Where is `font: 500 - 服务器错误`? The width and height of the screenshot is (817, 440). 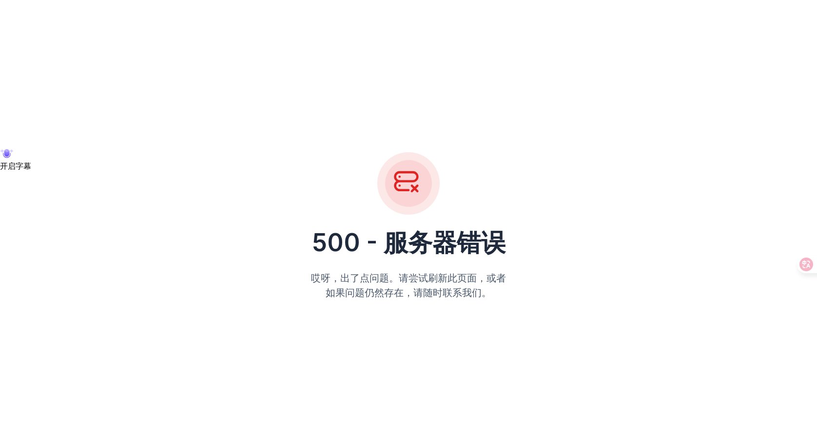
font: 500 - 服务器错误 is located at coordinates (408, 242).